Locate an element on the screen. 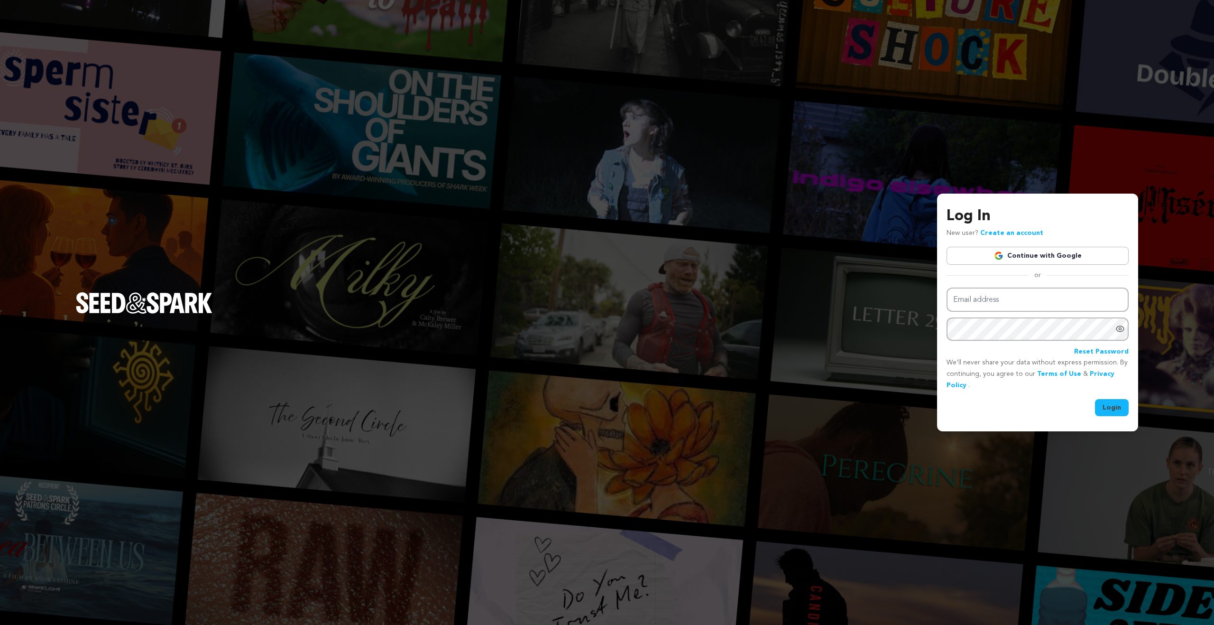 This screenshot has height=625, width=1214. button: Login is located at coordinates (1112, 407).